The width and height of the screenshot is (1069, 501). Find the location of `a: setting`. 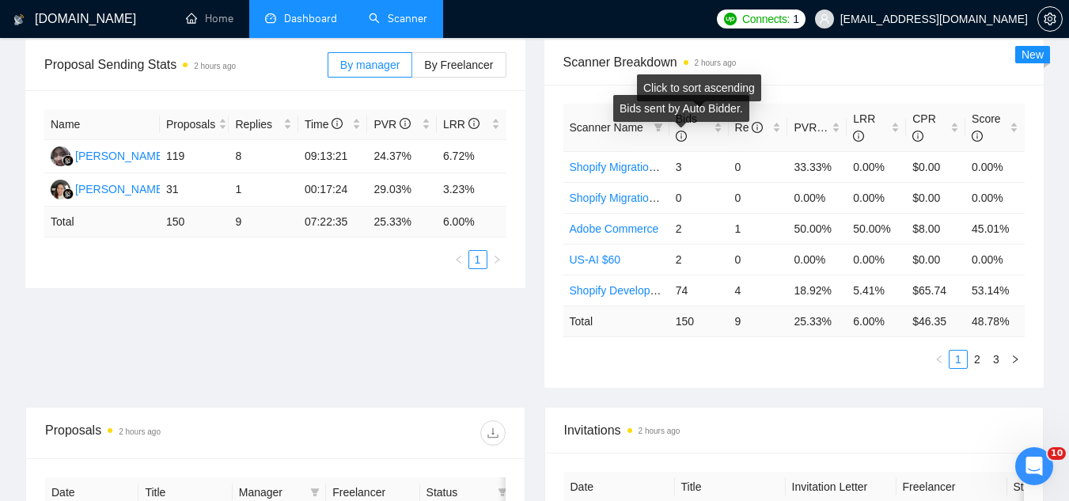

a: setting is located at coordinates (1050, 19).